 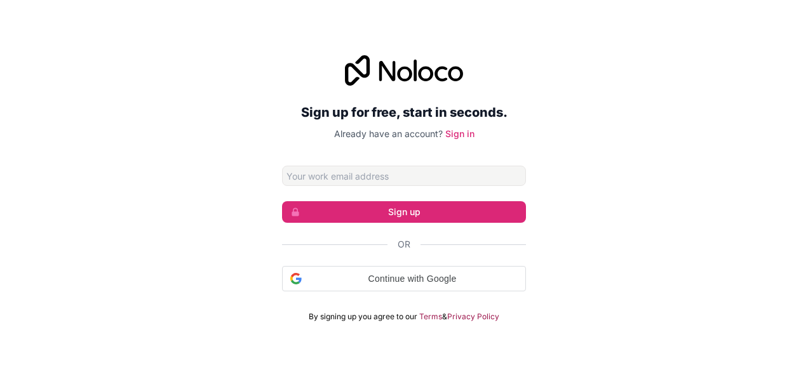 What do you see at coordinates (363, 317) in the screenshot?
I see `span: By signing up you agree to our` at bounding box center [363, 317].